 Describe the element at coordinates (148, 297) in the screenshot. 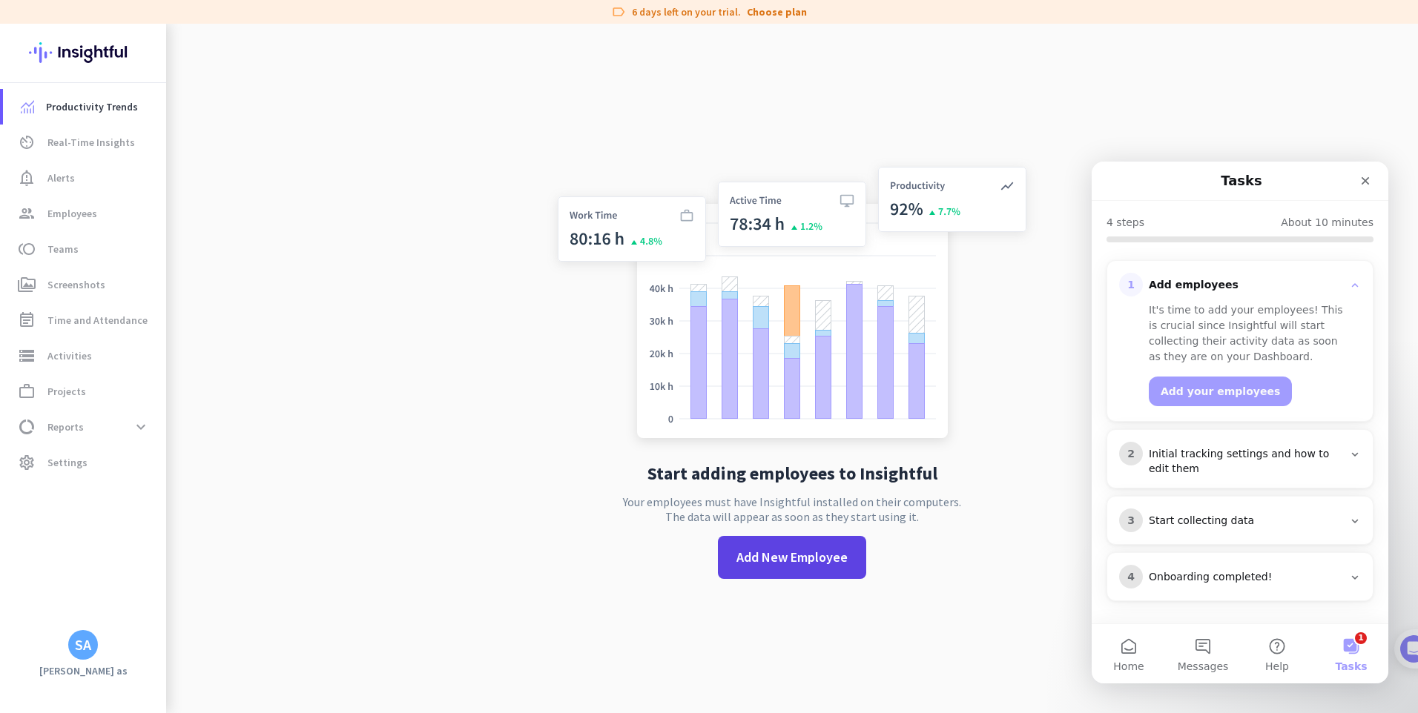

I see `div: 2Initial tracking settings and how to edit them` at that location.